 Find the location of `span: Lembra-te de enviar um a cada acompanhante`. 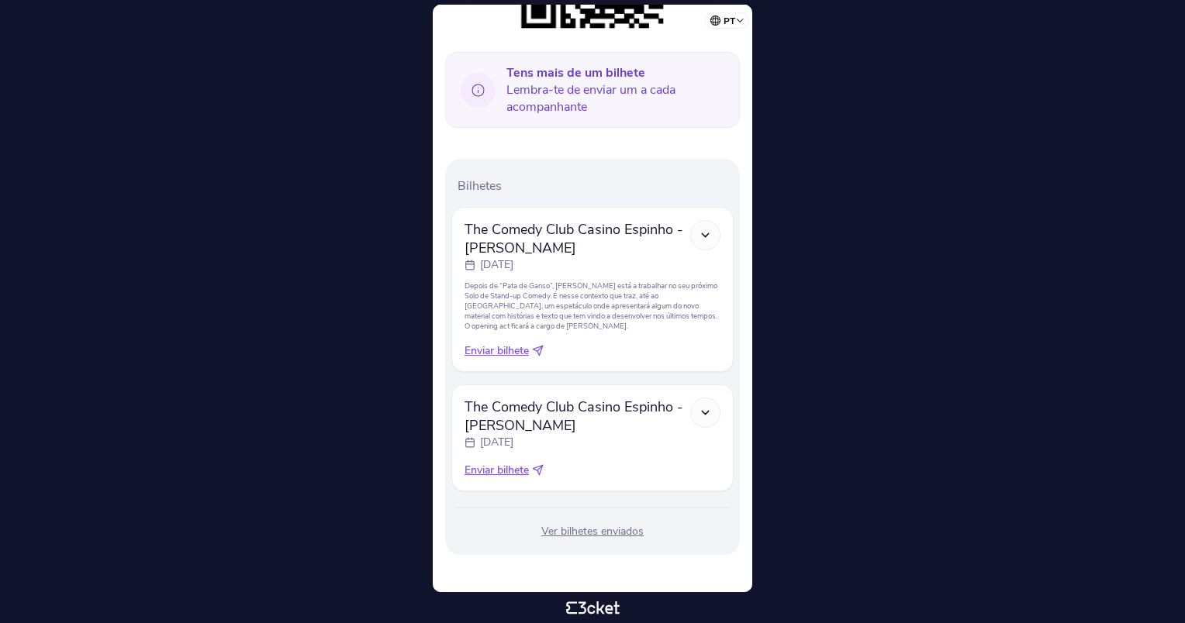

span: Lembra-te de enviar um a cada acompanhante is located at coordinates (616, 90).